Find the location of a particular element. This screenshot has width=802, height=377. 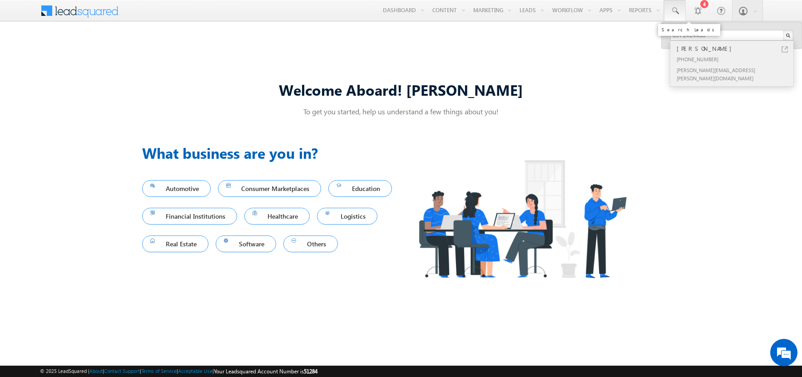

a: Terms of Service is located at coordinates (159, 371).